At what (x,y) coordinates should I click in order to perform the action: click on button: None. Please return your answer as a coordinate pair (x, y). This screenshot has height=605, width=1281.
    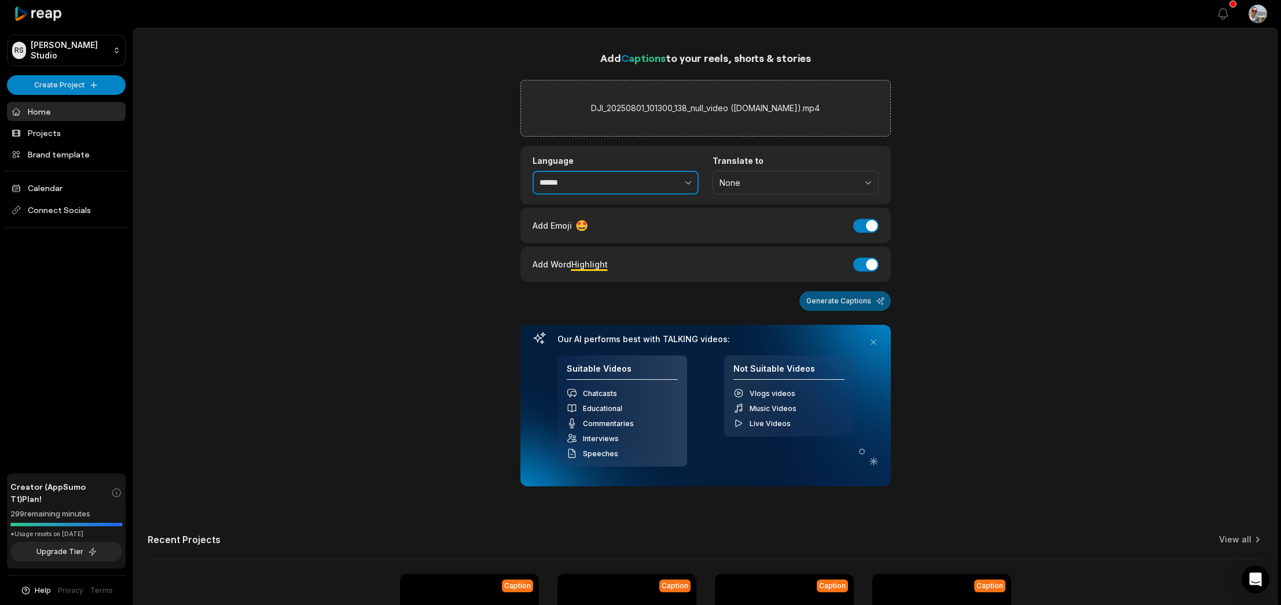
    Looking at the image, I should click on (795, 183).